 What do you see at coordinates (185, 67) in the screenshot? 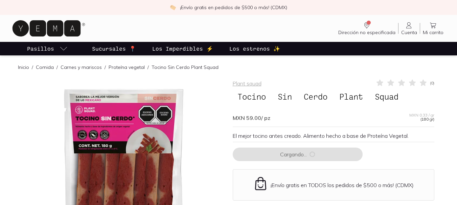
I see `p: Tocino Sin Cerdo Plant Squad` at bounding box center [185, 67].